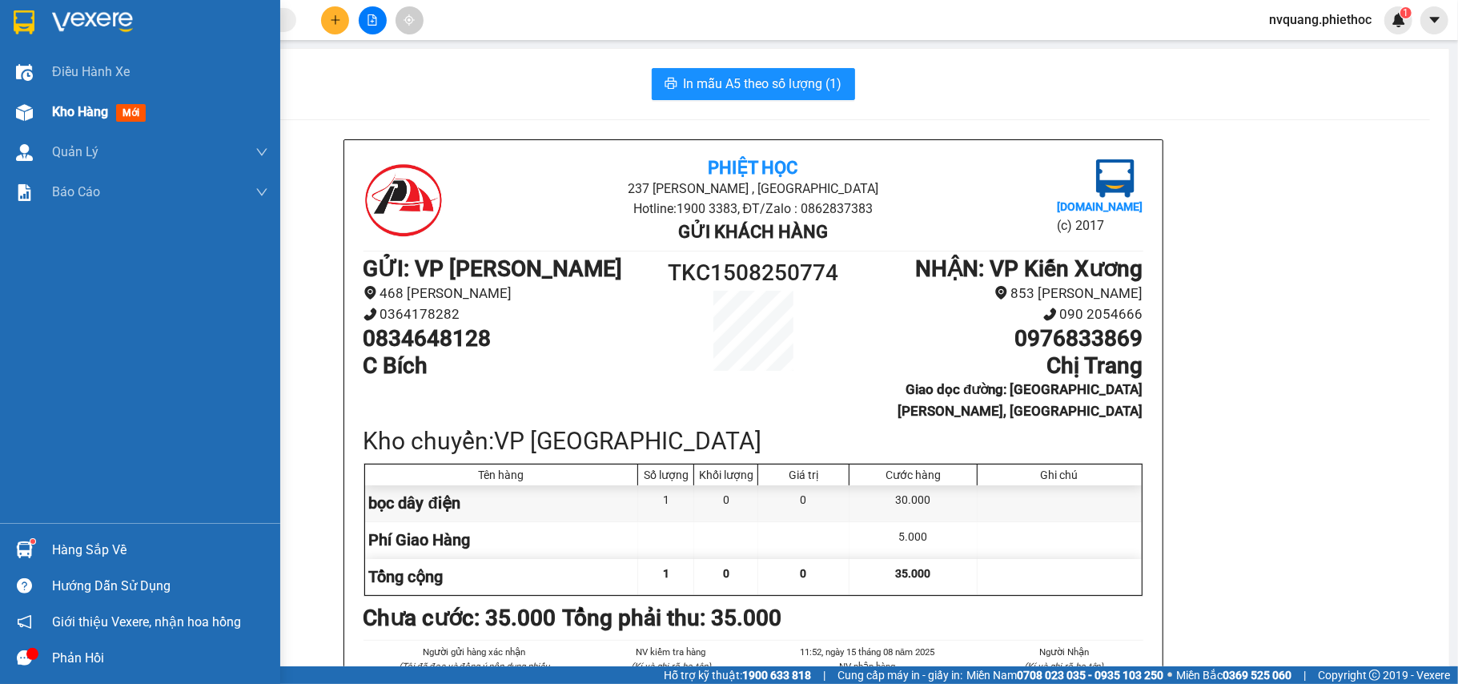 This screenshot has height=684, width=1458. Describe the element at coordinates (666, 503) in the screenshot. I see `div: 1` at that location.